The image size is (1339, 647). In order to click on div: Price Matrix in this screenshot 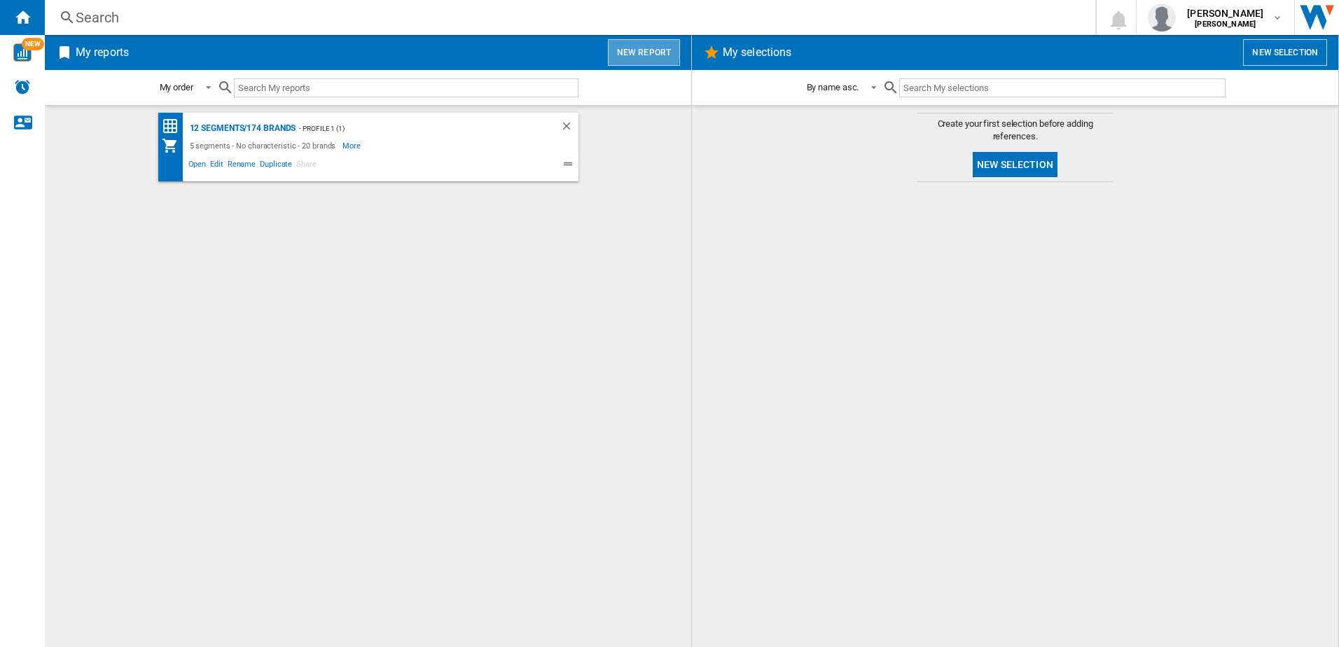, I will do `click(174, 126)`.